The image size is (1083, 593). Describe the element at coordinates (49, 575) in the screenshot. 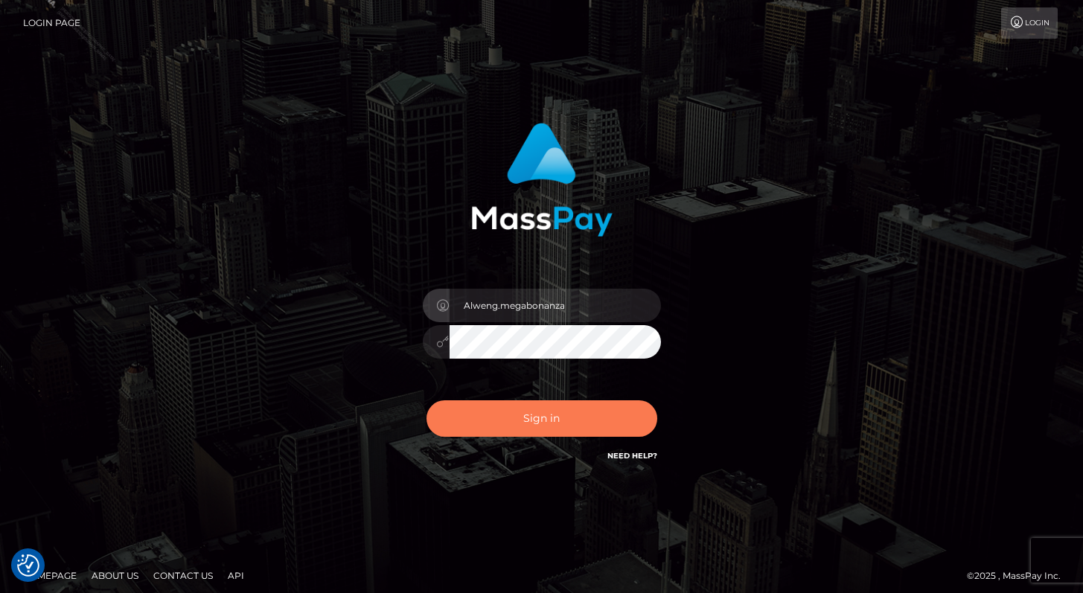

I see `a: Homepage` at that location.